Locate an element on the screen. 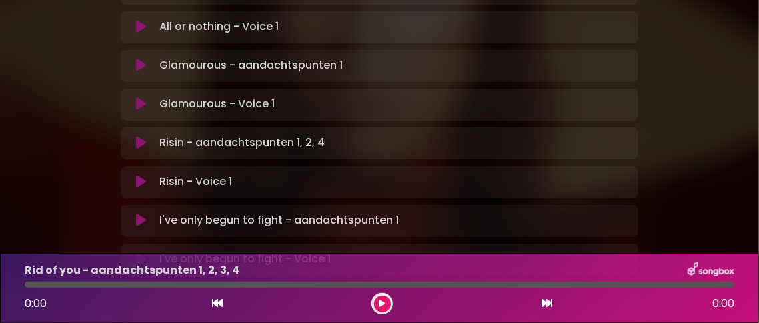  p: Rid of you - aandachtspunten 1, 2, 3, 4 is located at coordinates (132, 270).